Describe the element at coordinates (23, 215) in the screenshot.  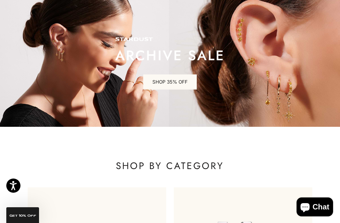
I see `span: GET 10% Off` at that location.